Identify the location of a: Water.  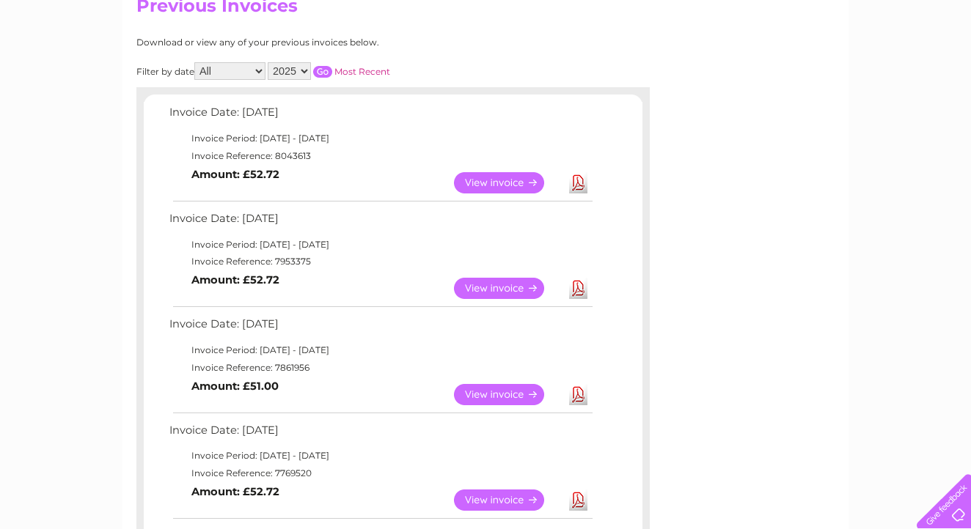
(726, 67).